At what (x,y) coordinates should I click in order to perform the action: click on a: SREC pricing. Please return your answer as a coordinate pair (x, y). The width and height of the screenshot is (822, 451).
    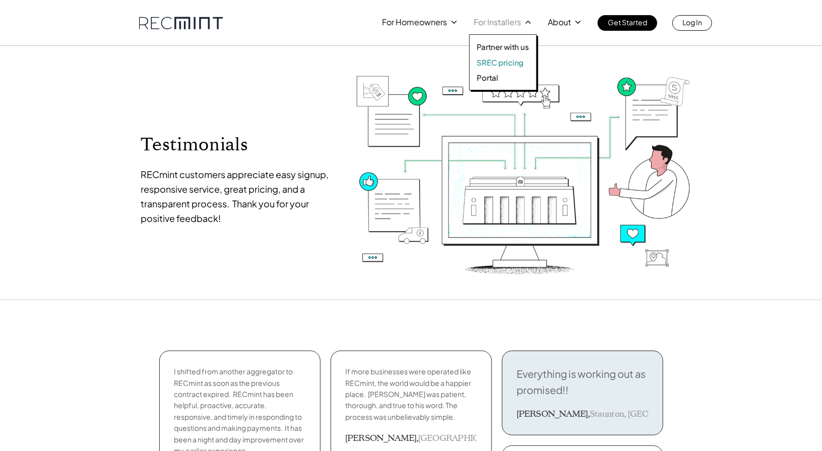
    Looking at the image, I should click on (503, 63).